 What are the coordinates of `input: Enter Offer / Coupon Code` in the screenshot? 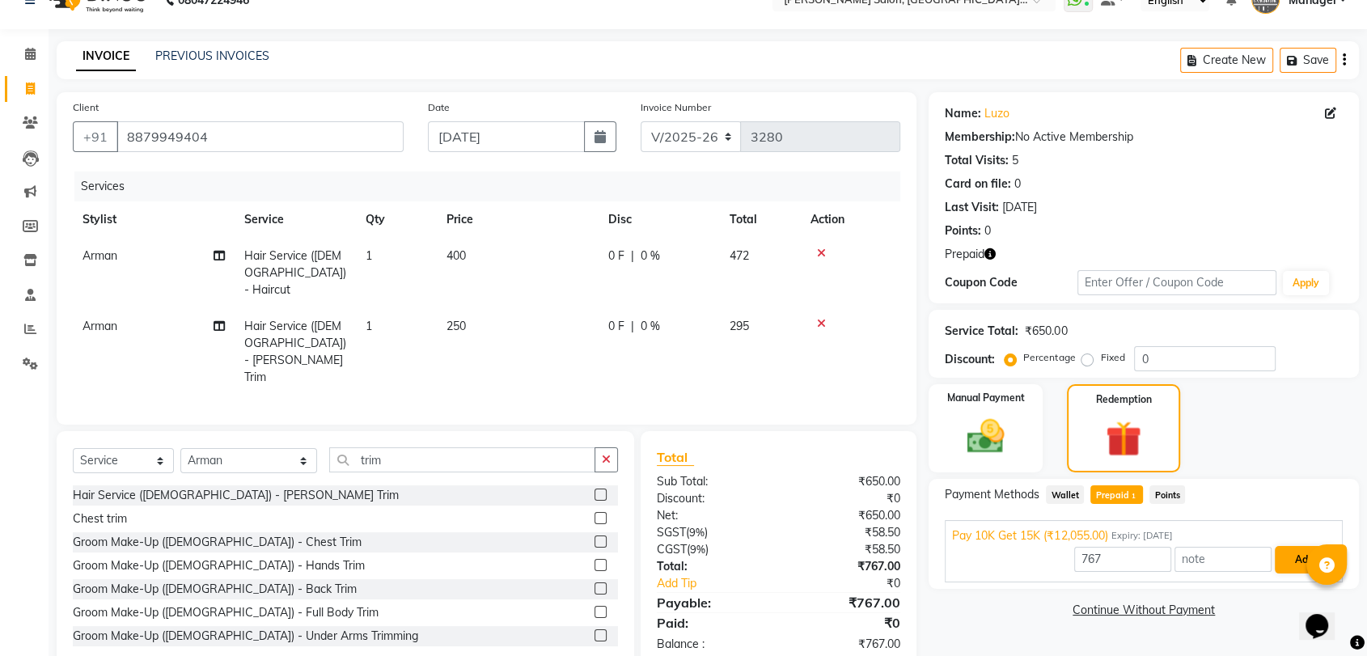 It's located at (1177, 282).